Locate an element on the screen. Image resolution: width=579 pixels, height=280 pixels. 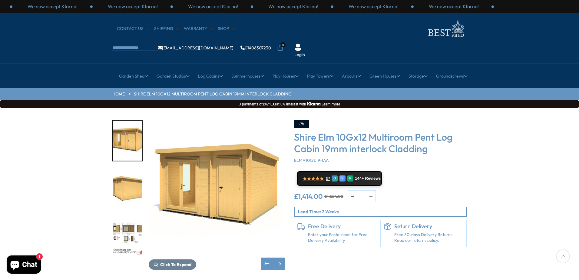
a: Shop is located at coordinates (226, 29).